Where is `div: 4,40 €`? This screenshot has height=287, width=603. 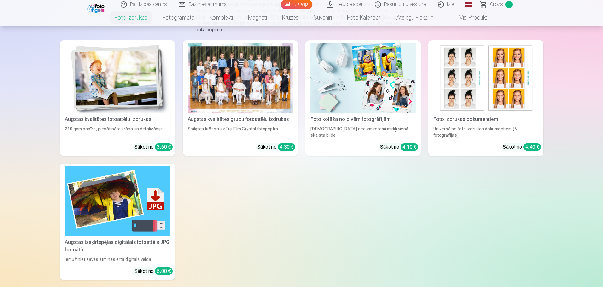 div: 4,40 € is located at coordinates (532, 147).